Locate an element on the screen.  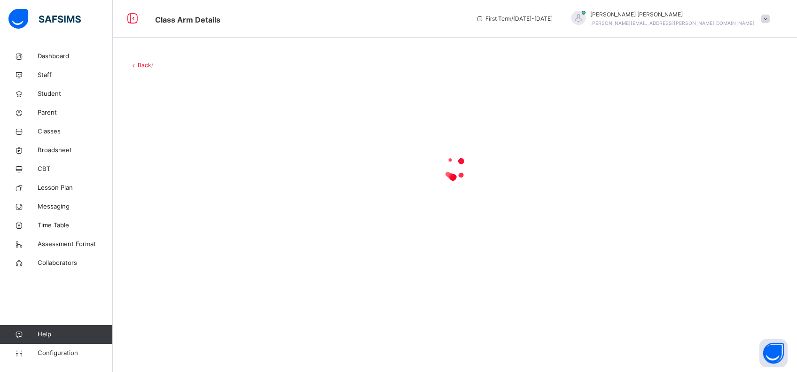
span: Staff is located at coordinates (75, 75).